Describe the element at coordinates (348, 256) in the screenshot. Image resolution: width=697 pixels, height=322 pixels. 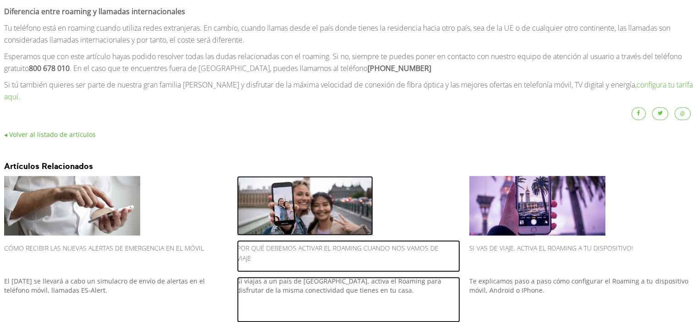
I see `h2: Por qué debemos activar el Roaming cuando nos vamos de viaje` at that location.